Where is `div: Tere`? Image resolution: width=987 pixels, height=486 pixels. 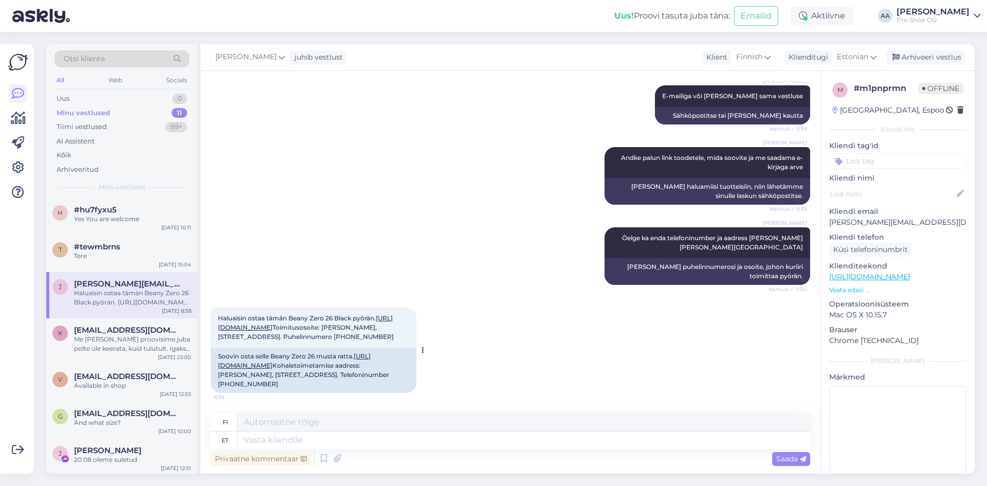 div: Tere is located at coordinates (133, 256).